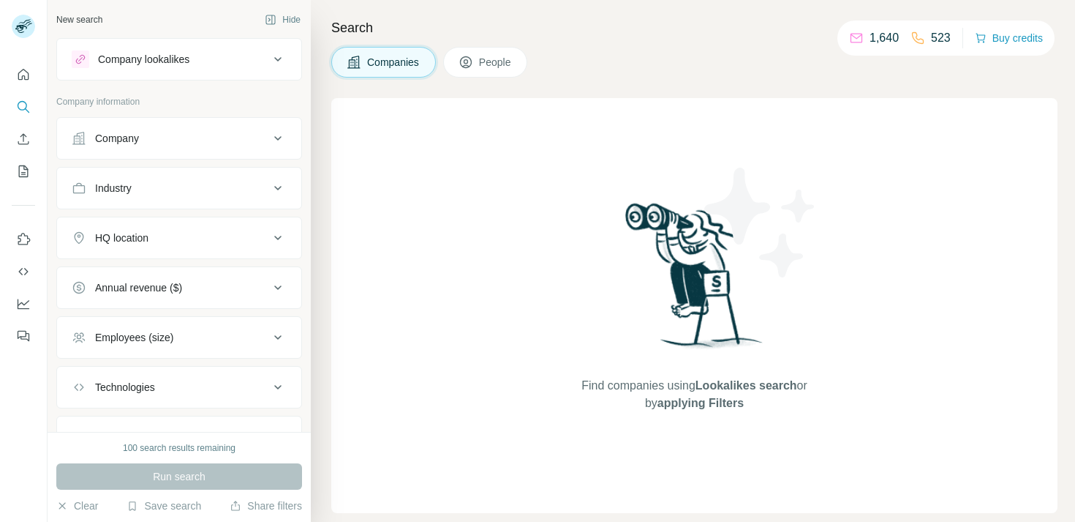  Describe the element at coordinates (179, 337) in the screenshot. I see `button: Employees (size)` at that location.